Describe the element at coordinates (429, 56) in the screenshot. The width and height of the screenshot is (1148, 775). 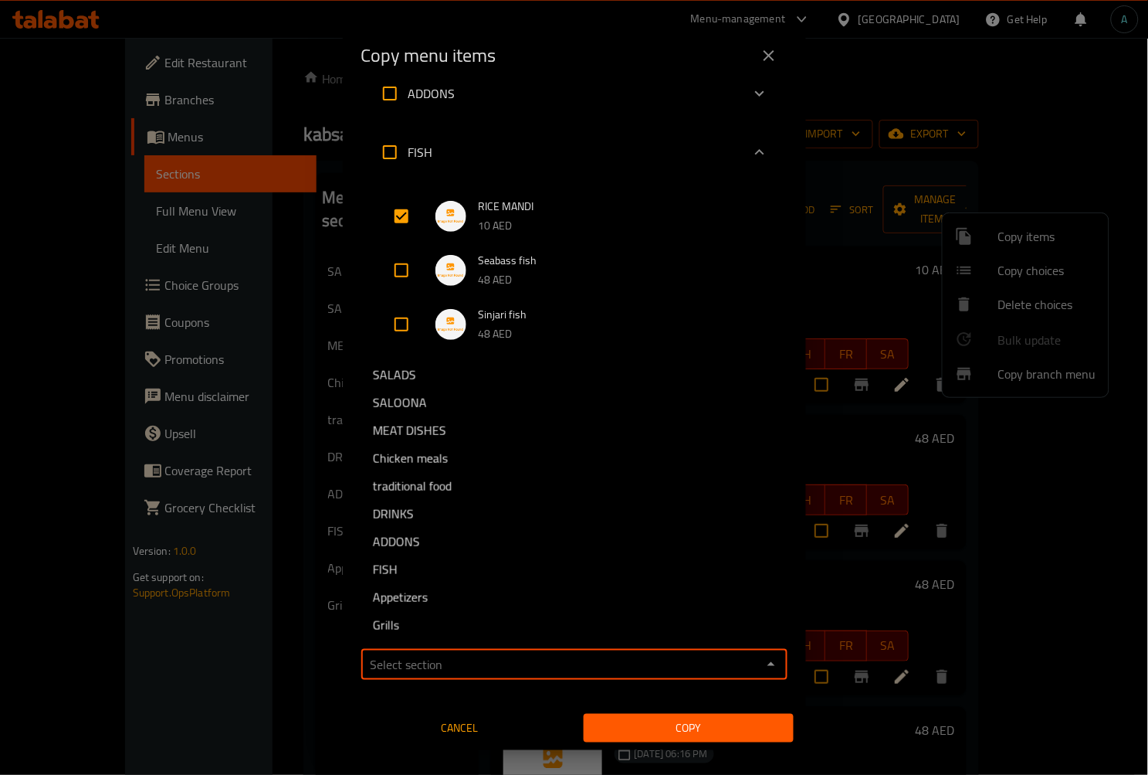
I see `h2: Copy menu items` at that location.